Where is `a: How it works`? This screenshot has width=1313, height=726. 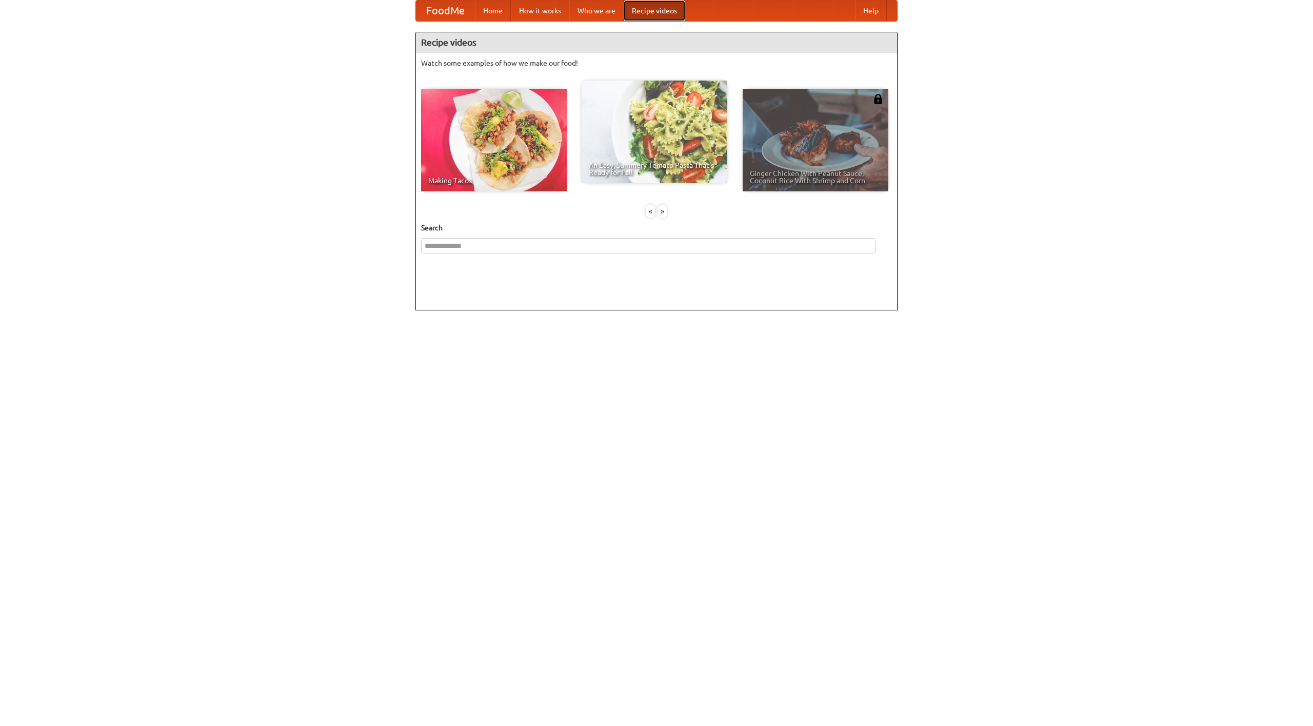
a: How it works is located at coordinates (540, 11).